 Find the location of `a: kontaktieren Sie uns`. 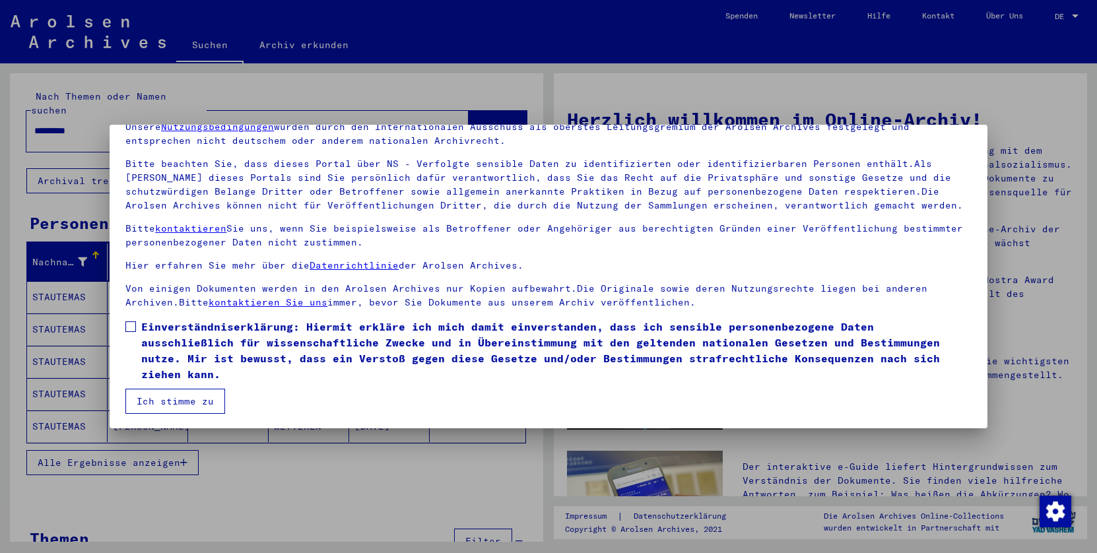

a: kontaktieren Sie uns is located at coordinates (268, 302).